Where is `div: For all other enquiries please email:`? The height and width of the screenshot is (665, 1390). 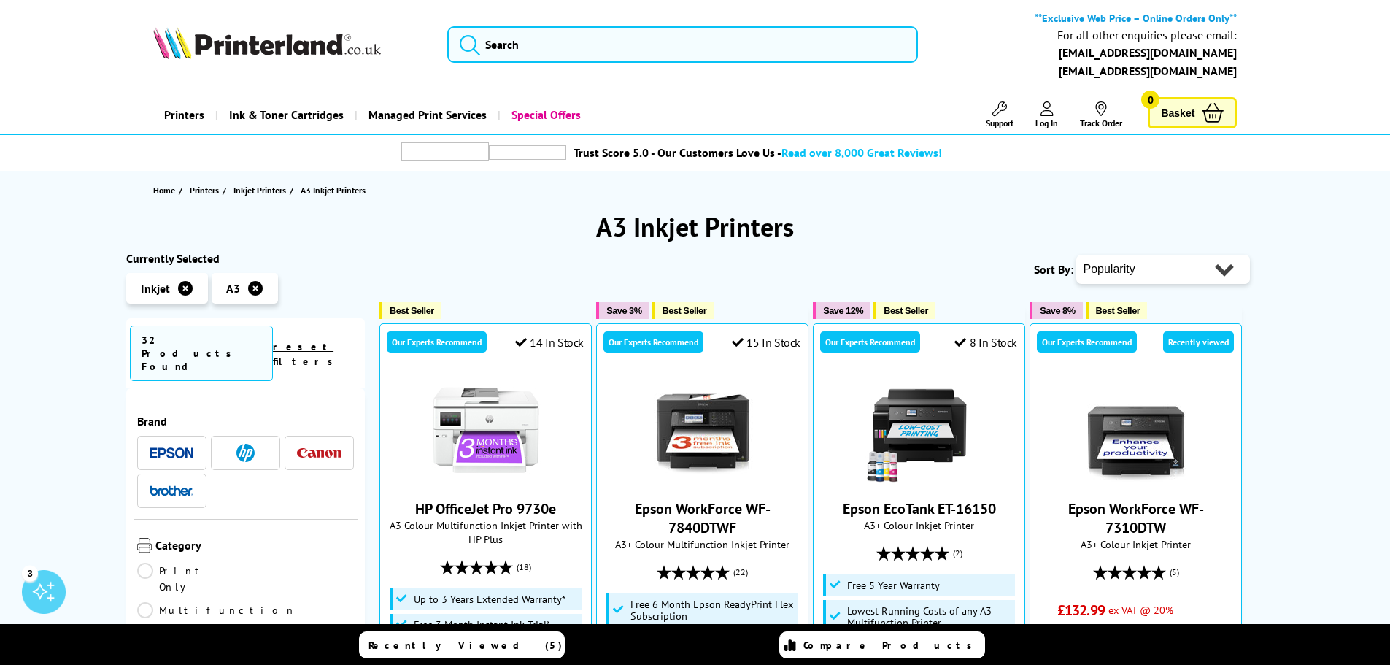
div: For all other enquiries please email: is located at coordinates (1147, 35).